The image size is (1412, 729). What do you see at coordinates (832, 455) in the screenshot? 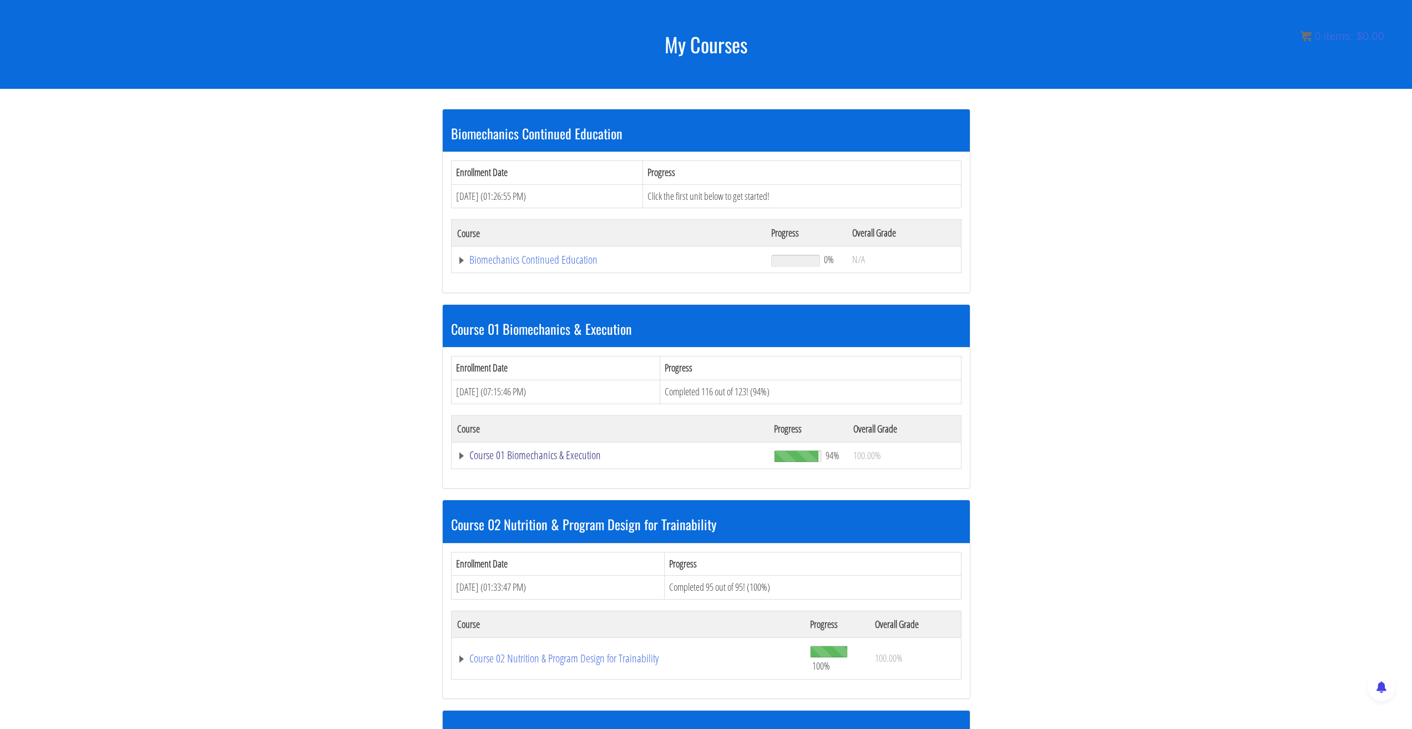
I see `span: 94%` at bounding box center [832, 455].